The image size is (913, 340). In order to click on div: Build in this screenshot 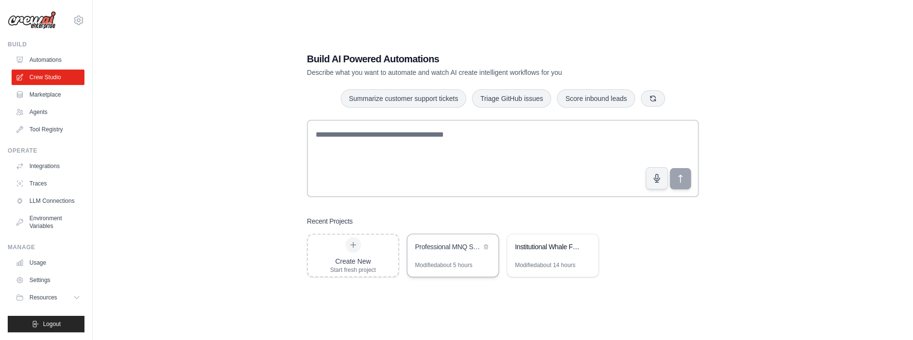, I will do `click(46, 44)`.